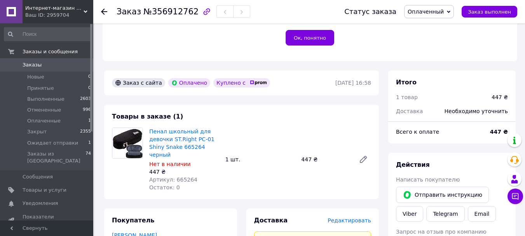 This screenshot has width=525, height=236. What do you see at coordinates (32, 65) in the screenshot?
I see `span: Заказы` at bounding box center [32, 65].